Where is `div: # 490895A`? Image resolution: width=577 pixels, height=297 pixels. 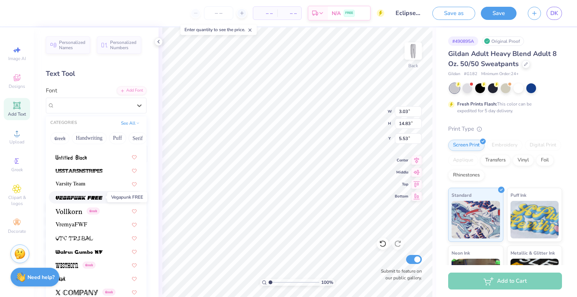 div: # 490895A is located at coordinates (463, 41).